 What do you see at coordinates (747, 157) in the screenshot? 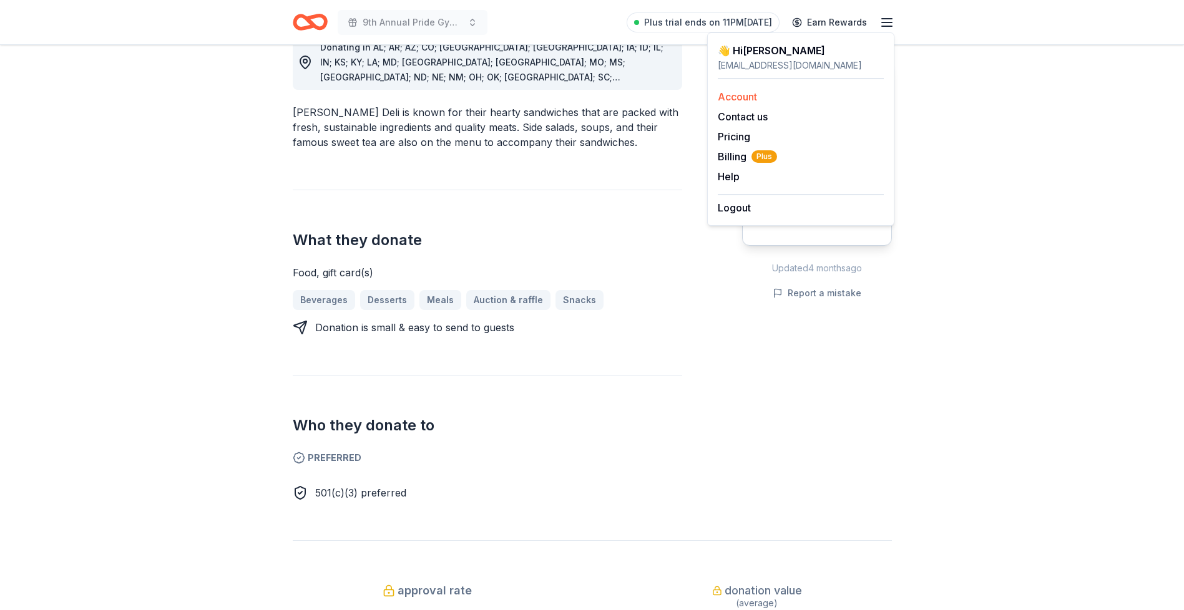
I see `button: BillingPlus` at bounding box center [747, 157].